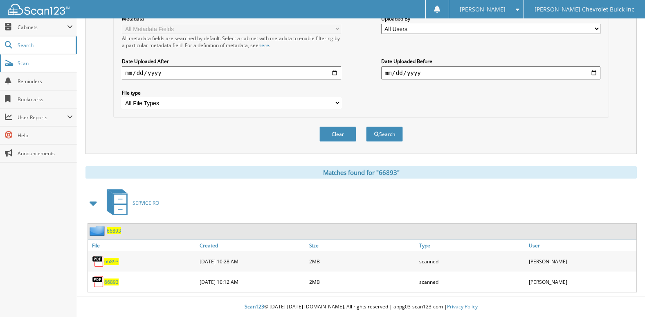 Image resolution: width=645 pixels, height=317 pixels. What do you see at coordinates (462, 306) in the screenshot?
I see `a: Privacy Policy` at bounding box center [462, 306].